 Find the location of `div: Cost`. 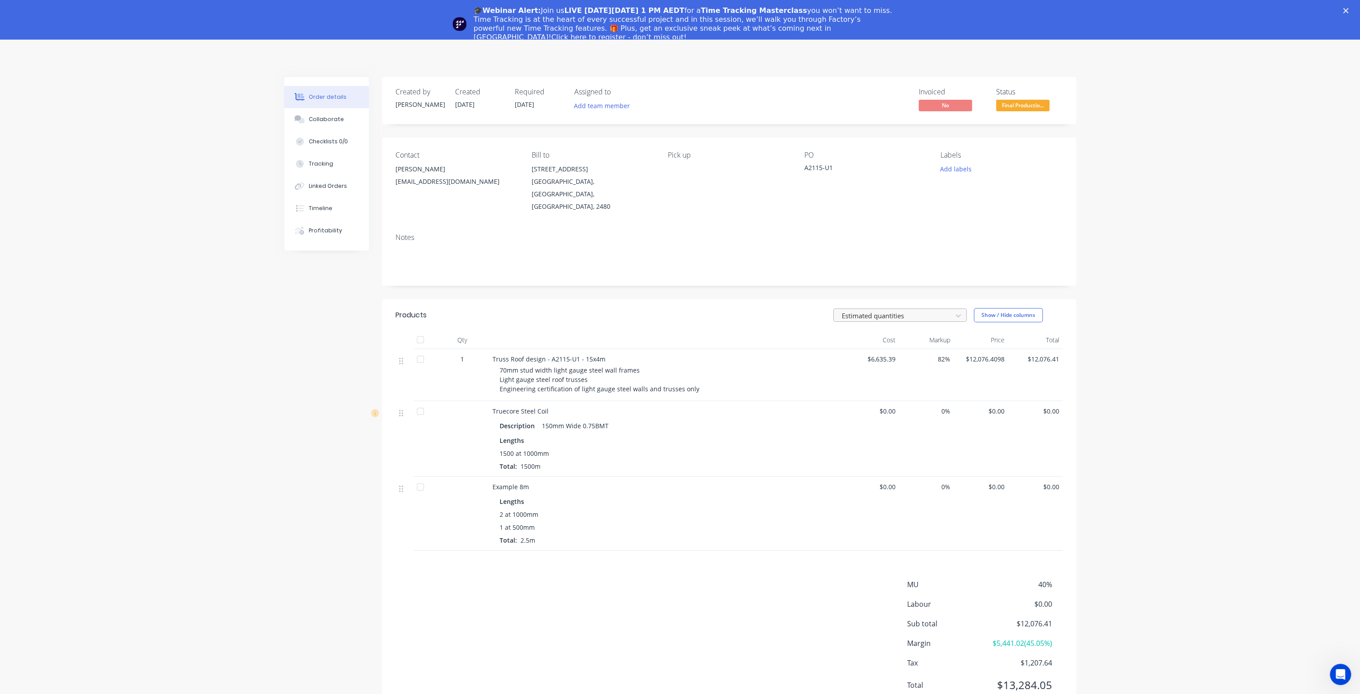

div: Cost is located at coordinates (872, 340).